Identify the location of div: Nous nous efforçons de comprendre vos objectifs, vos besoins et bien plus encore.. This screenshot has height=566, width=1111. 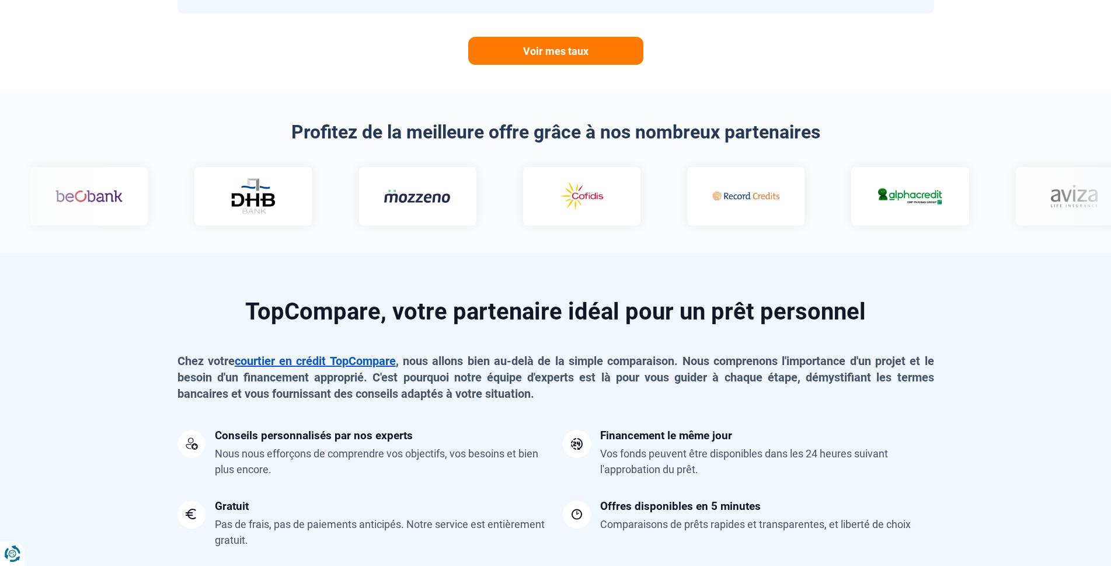
(382, 461).